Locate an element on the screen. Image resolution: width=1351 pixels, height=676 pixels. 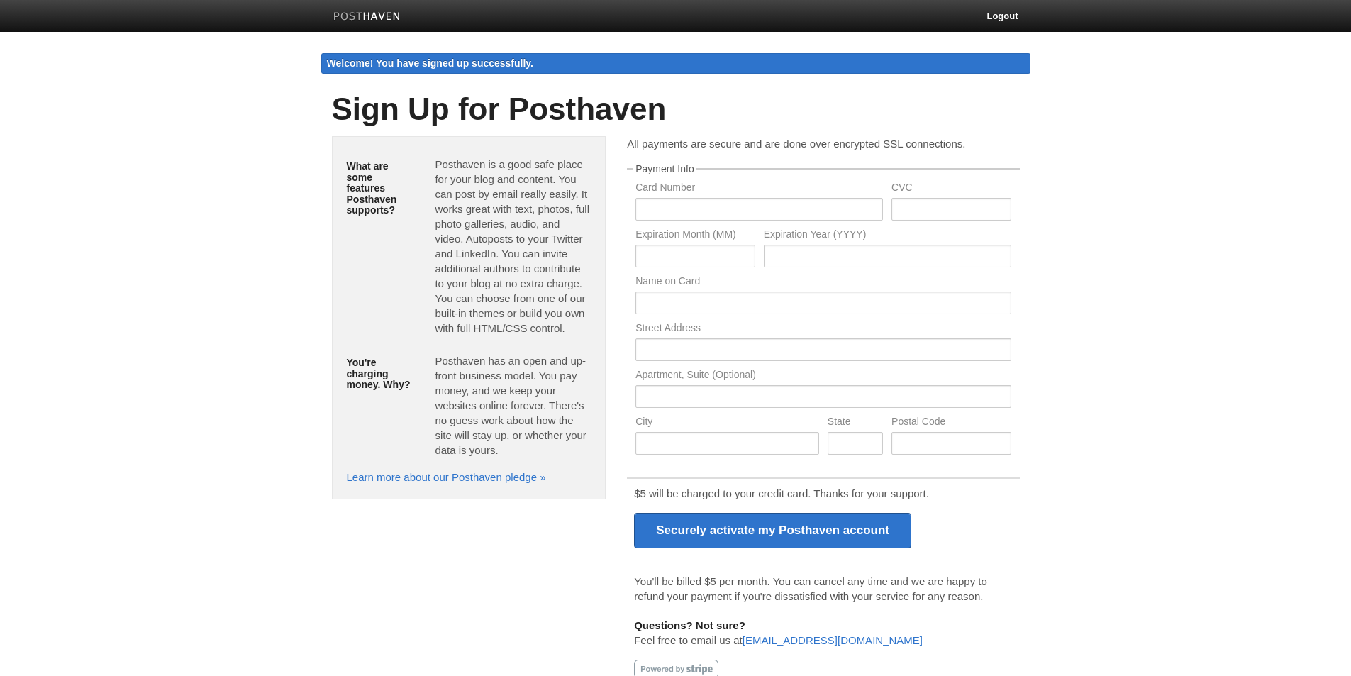
div: Welcome! You have signed up successfully. is located at coordinates (676, 63).